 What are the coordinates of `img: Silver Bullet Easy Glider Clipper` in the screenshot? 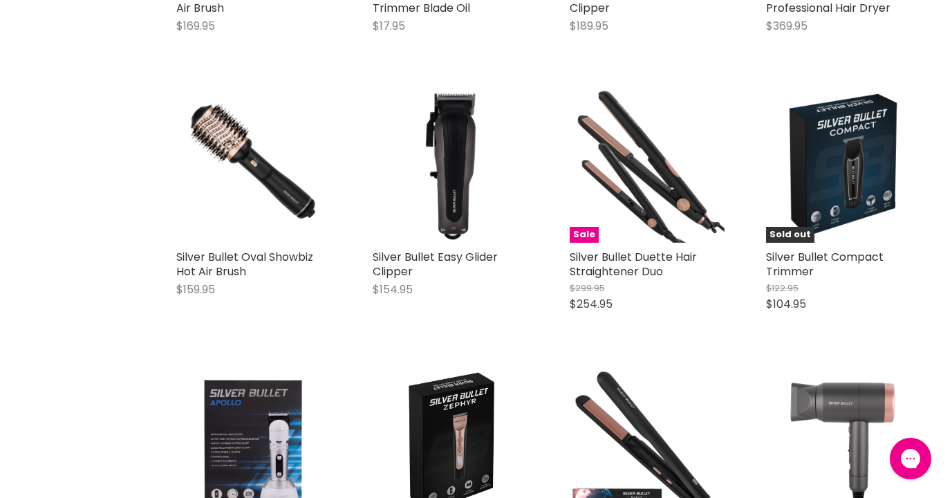 It's located at (450, 165).